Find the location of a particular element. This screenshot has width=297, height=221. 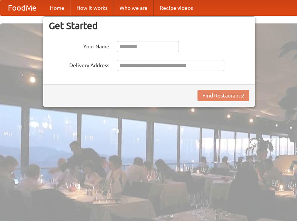

h3: Get Started is located at coordinates (149, 26).